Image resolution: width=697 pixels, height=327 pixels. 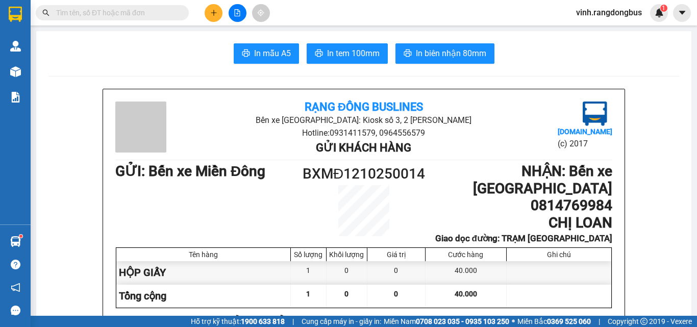 What do you see at coordinates (609, 12) in the screenshot?
I see `span: vinh.rangdongbus` at bounding box center [609, 12].